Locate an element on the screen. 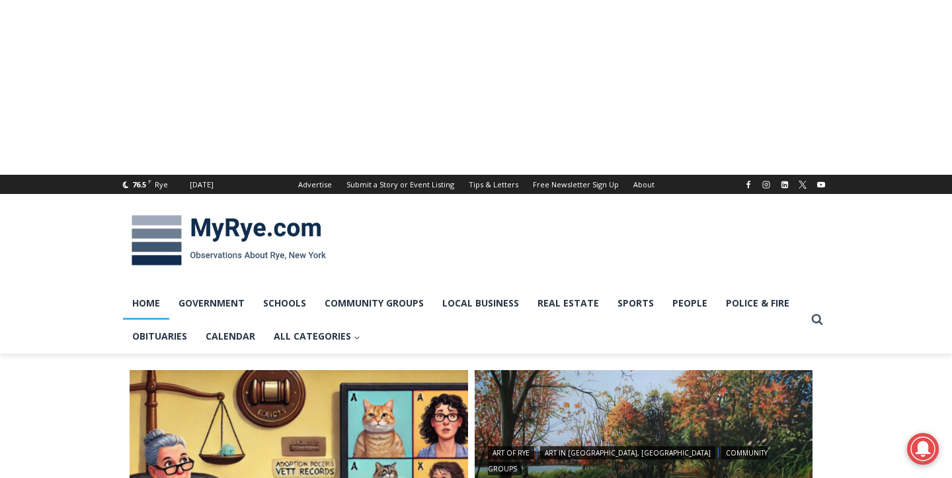 This screenshot has width=952, height=478. span: All Categories is located at coordinates (317, 336).